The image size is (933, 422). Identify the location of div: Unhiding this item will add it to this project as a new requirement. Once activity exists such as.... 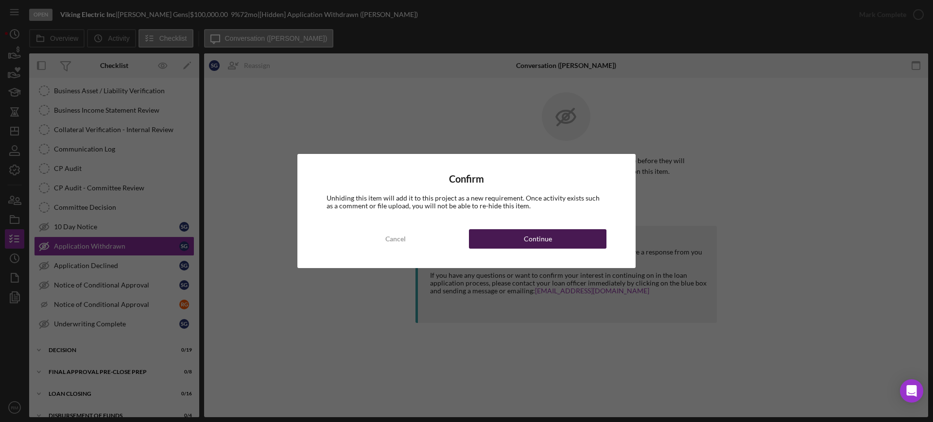
(467, 202).